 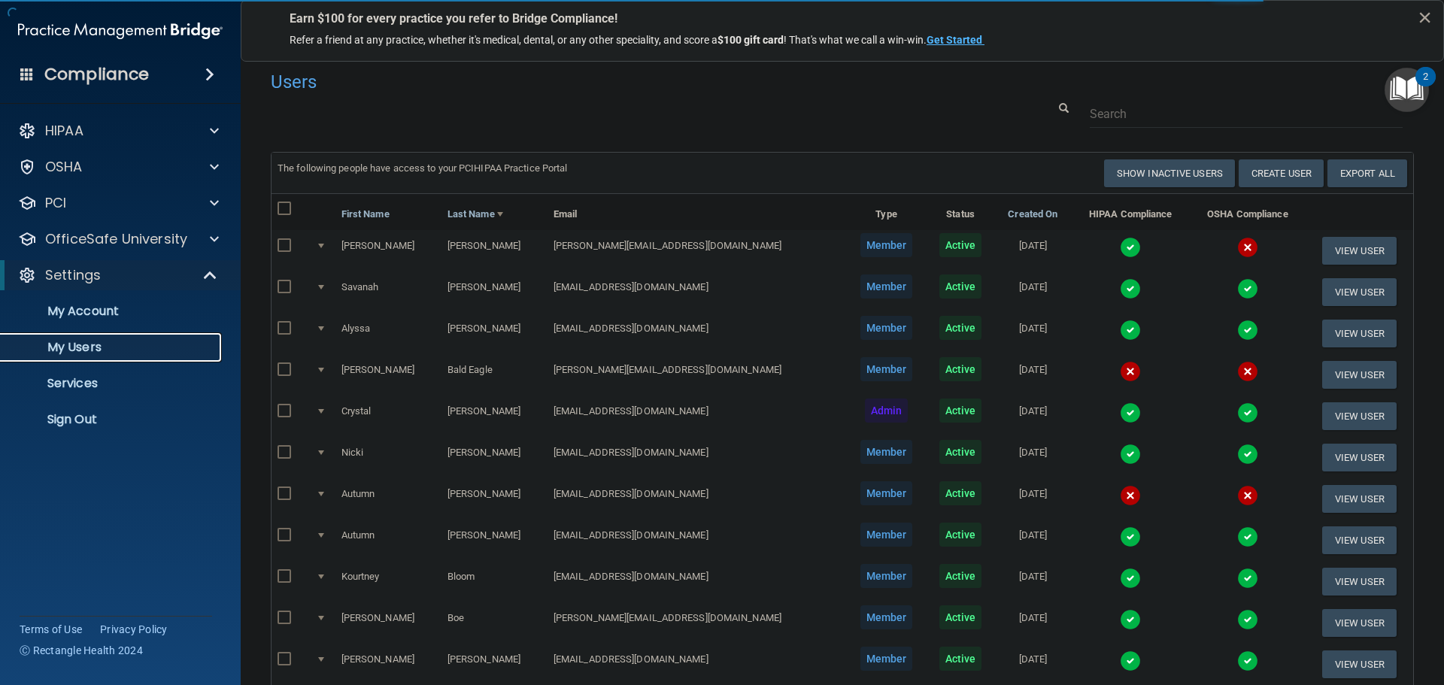 I want to click on p: My Account, so click(x=112, y=311).